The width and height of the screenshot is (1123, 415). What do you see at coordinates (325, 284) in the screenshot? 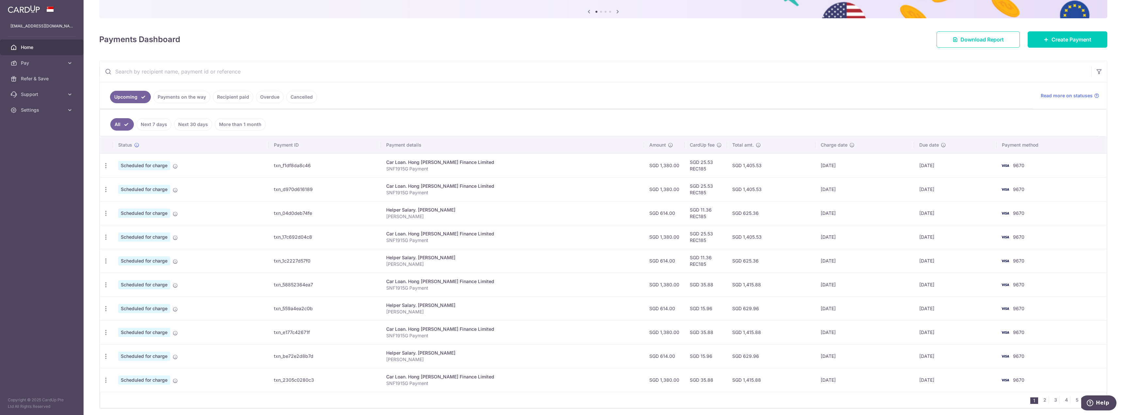
I see `td: txn_58852364ea7` at bounding box center [325, 284].